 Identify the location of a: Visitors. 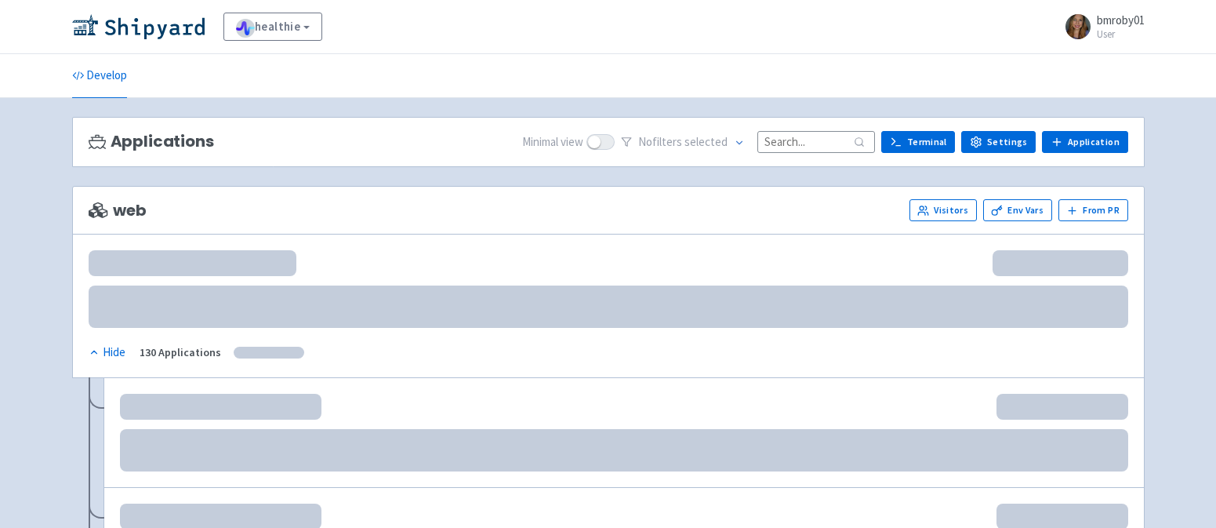
(943, 210).